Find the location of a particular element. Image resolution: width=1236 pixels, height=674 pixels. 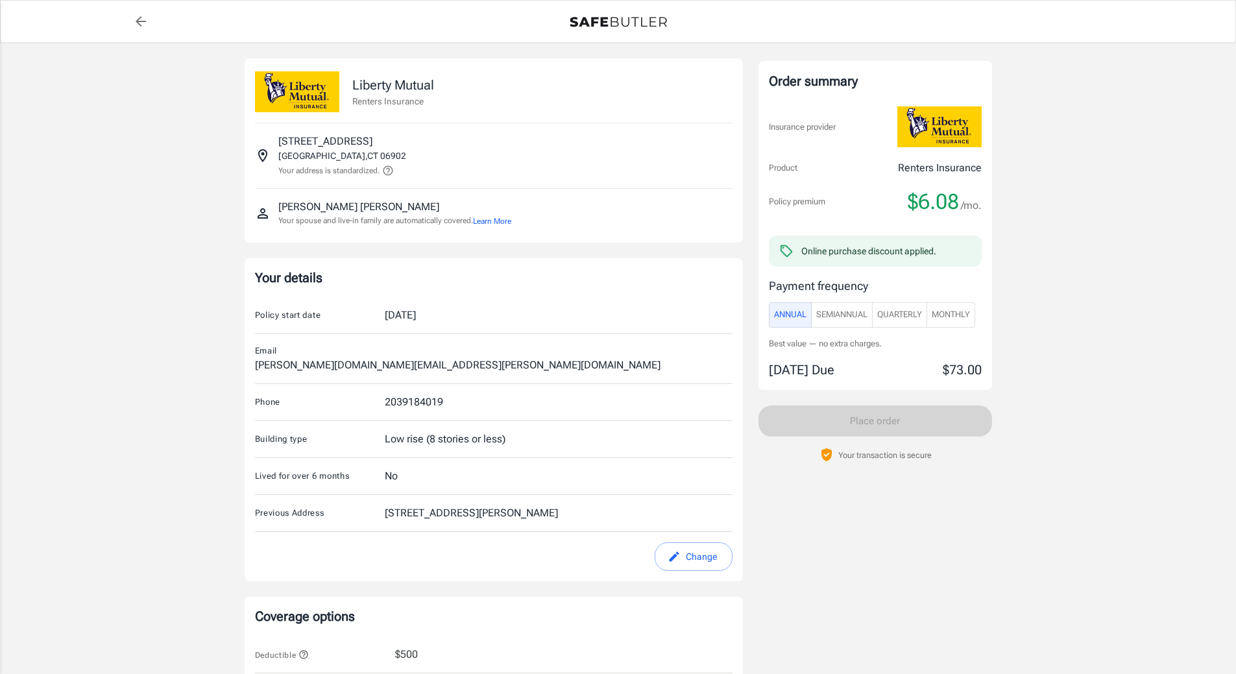

img: Back to quotes is located at coordinates (619, 22).